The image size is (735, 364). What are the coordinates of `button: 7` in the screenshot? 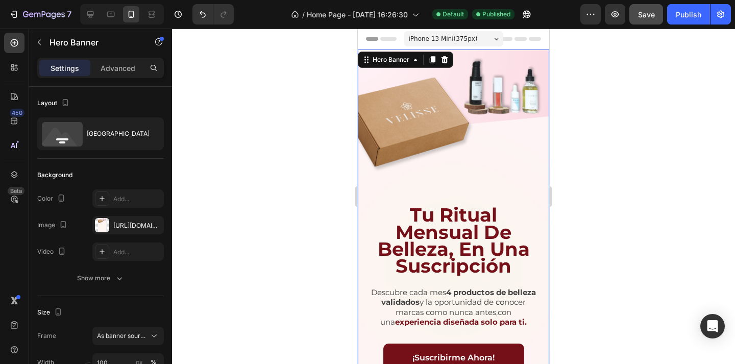 It's located at (40, 14).